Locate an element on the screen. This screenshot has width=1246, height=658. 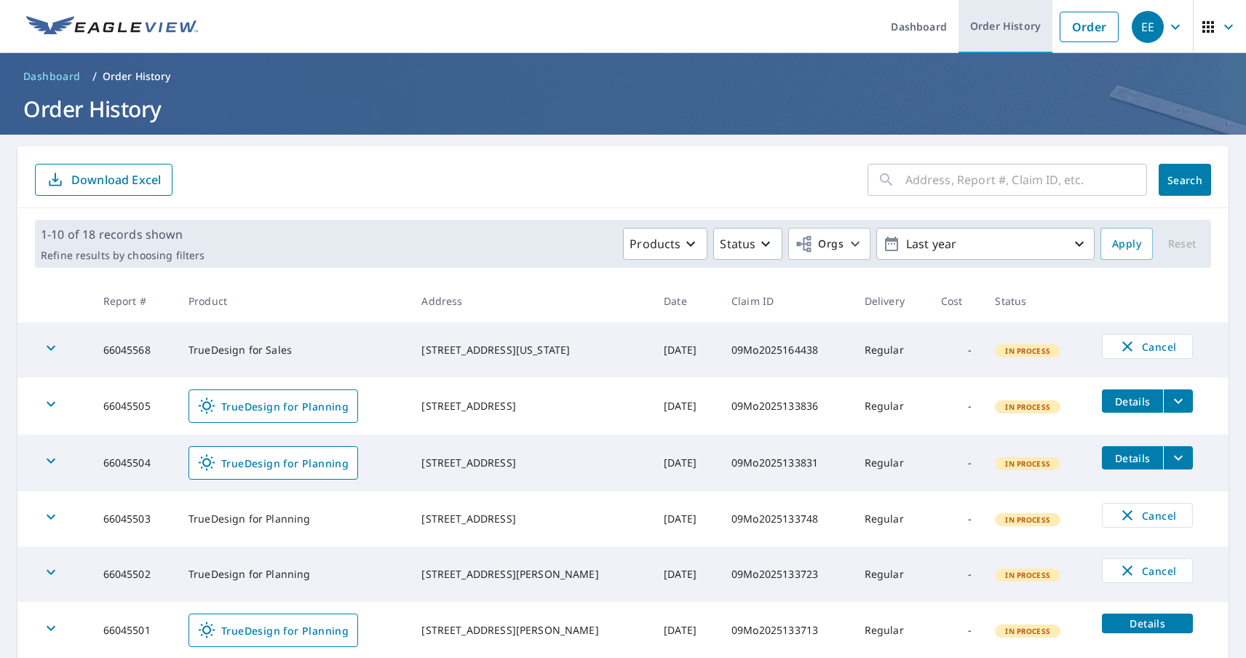
td: 66045503 is located at coordinates (134, 519).